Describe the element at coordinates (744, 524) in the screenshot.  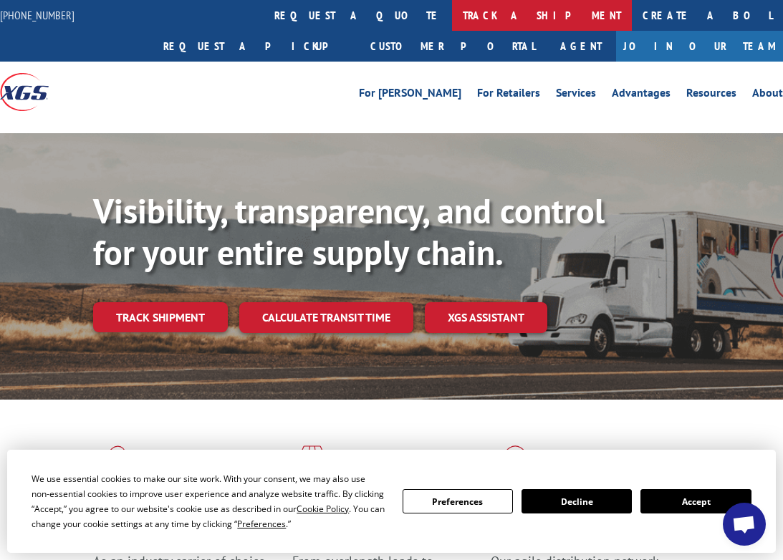
I see `div: Open chat` at that location.